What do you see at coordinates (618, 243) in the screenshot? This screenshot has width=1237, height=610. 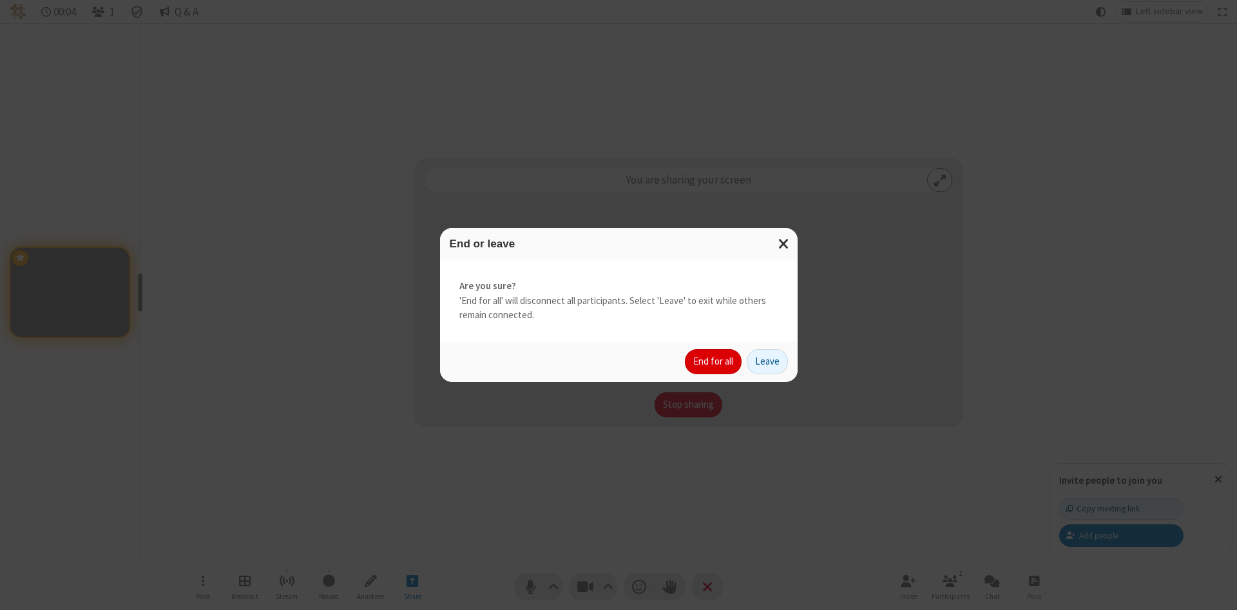 I see `h3: End or leave` at bounding box center [618, 243].